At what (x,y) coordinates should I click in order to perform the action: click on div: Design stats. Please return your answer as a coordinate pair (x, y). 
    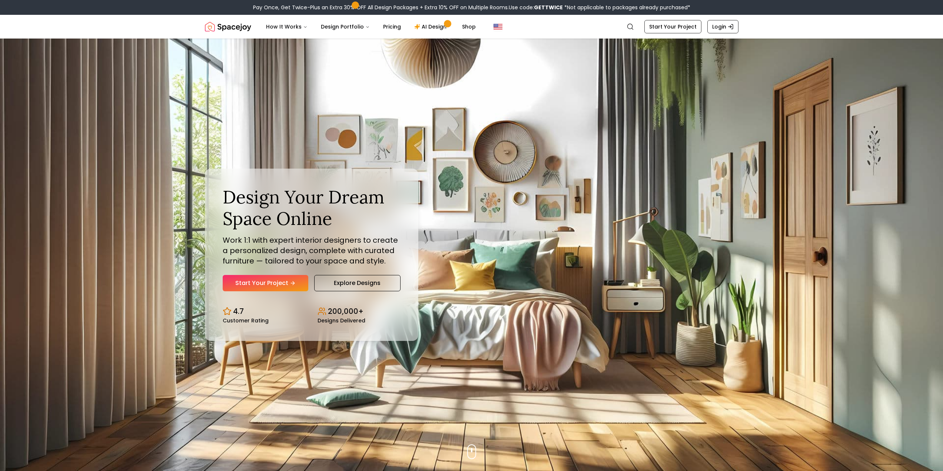
    Looking at the image, I should click on (312, 312).